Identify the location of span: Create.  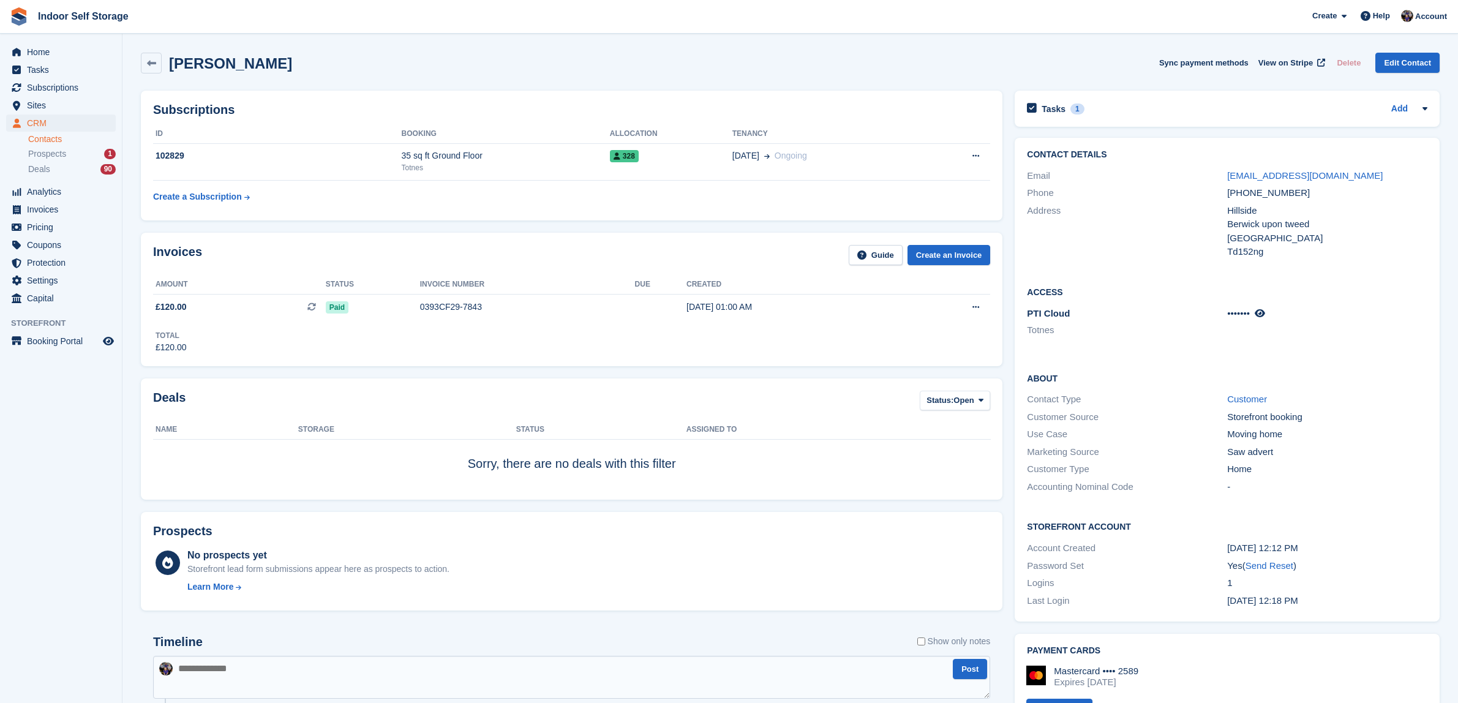
(1324, 16).